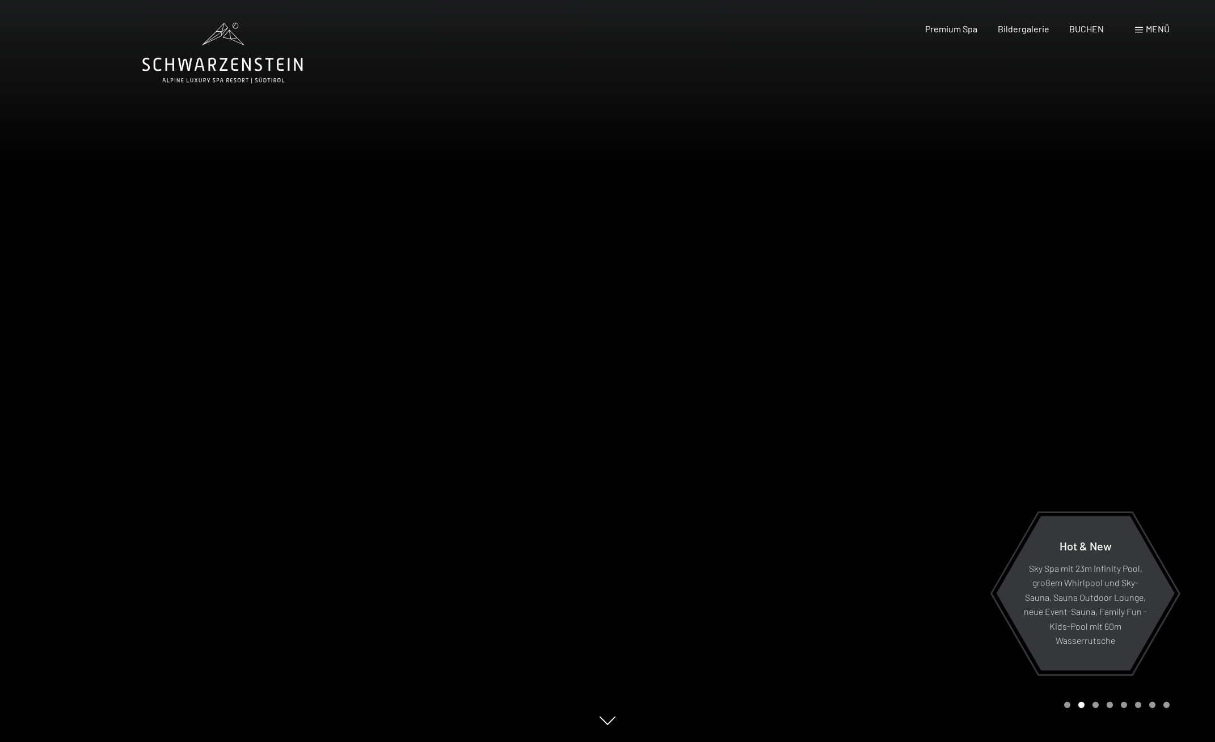 The image size is (1215, 742). What do you see at coordinates (1081, 705) in the screenshot?
I see `div: Carousel Page 2 (Current Slide)` at bounding box center [1081, 705].